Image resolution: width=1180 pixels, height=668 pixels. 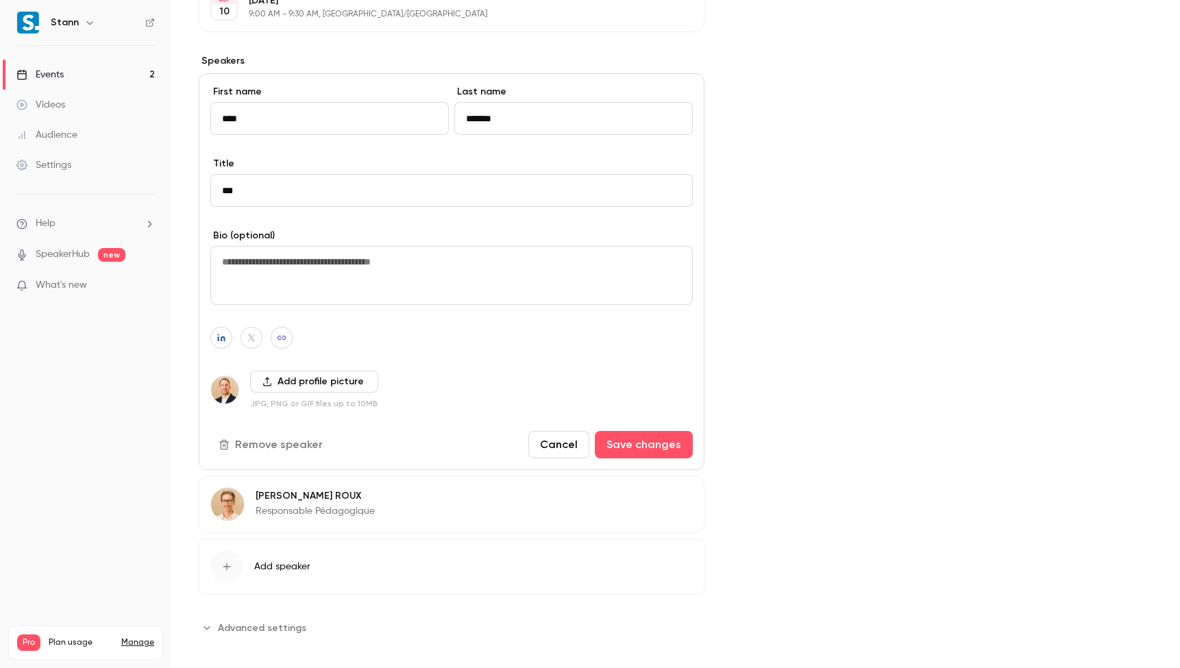 I want to click on span: Advanced settings, so click(x=262, y=628).